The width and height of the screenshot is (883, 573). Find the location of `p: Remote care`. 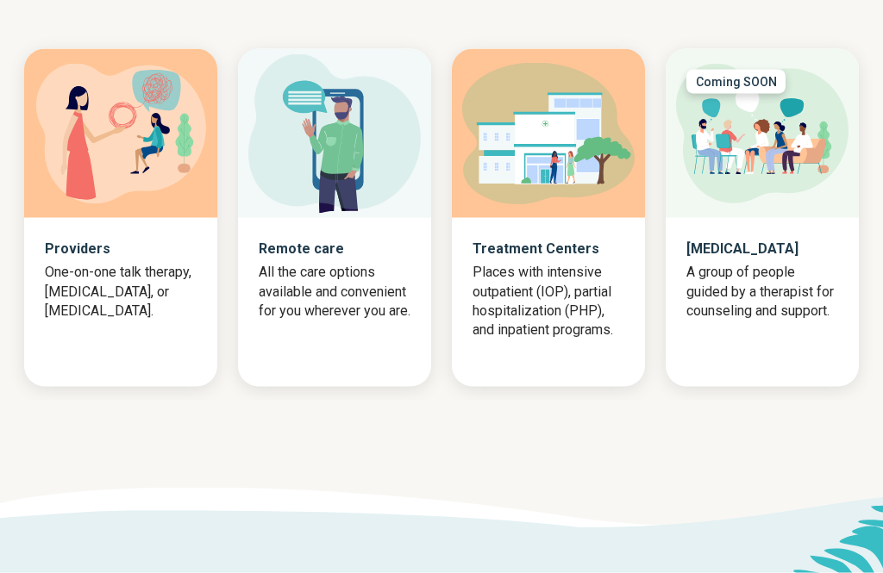

p: Remote care is located at coordinates (335, 249).